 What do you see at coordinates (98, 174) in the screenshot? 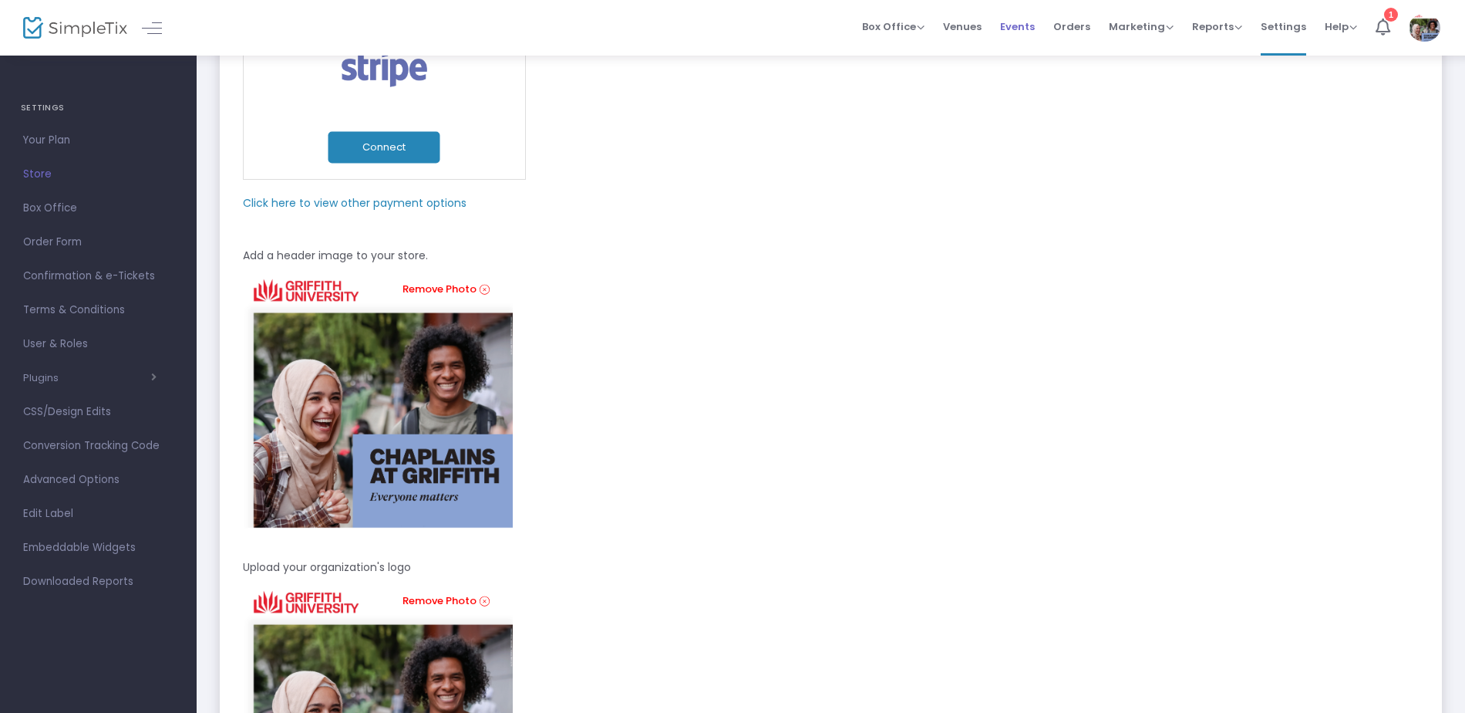
I see `span: Store` at bounding box center [98, 174].